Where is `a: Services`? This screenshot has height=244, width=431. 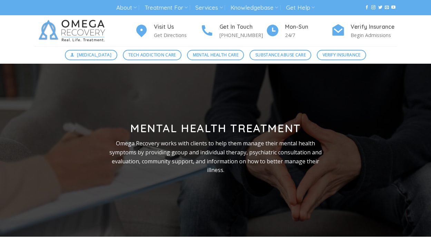
a: Services is located at coordinates (209, 8).